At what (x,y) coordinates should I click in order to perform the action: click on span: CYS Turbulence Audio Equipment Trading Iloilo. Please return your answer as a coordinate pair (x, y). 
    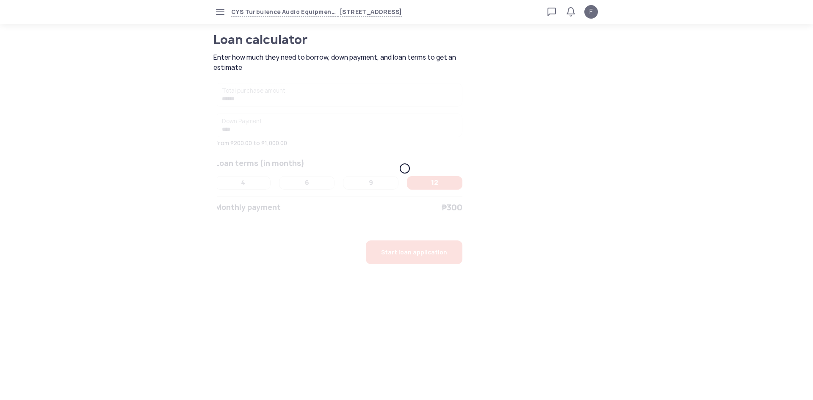
    Looking at the image, I should click on (284, 12).